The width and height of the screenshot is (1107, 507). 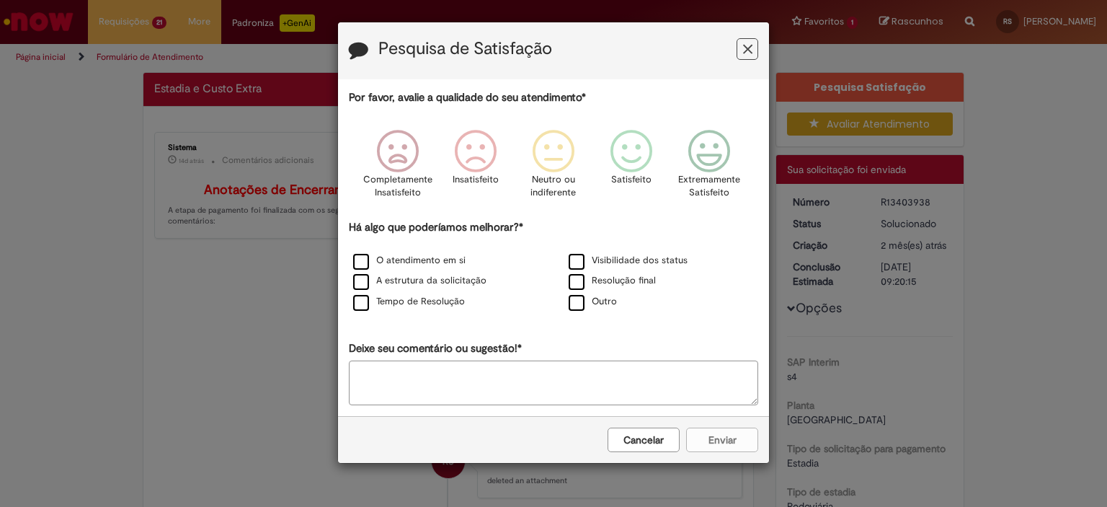 I want to click on label: Por favor, avalie a qualidade do seu atendimento*, so click(x=467, y=97).